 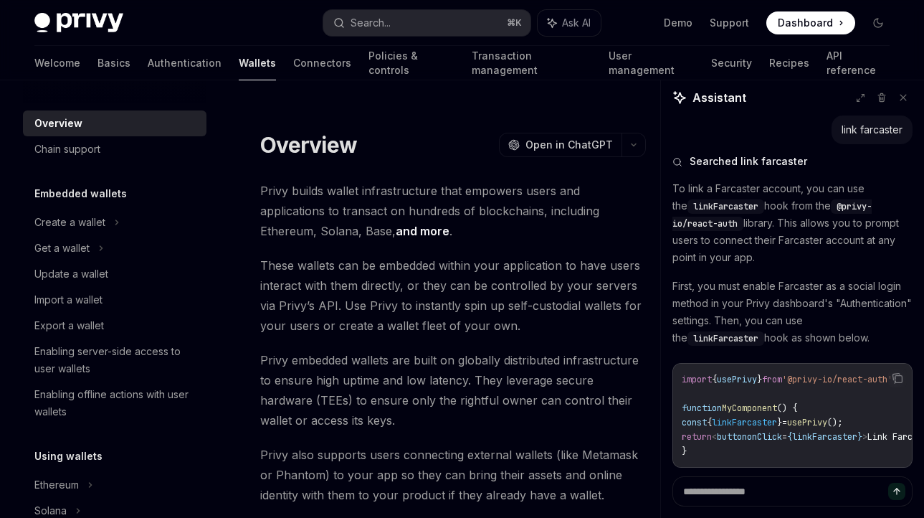 What do you see at coordinates (70, 222) in the screenshot?
I see `div: Create a wallet` at bounding box center [70, 222].